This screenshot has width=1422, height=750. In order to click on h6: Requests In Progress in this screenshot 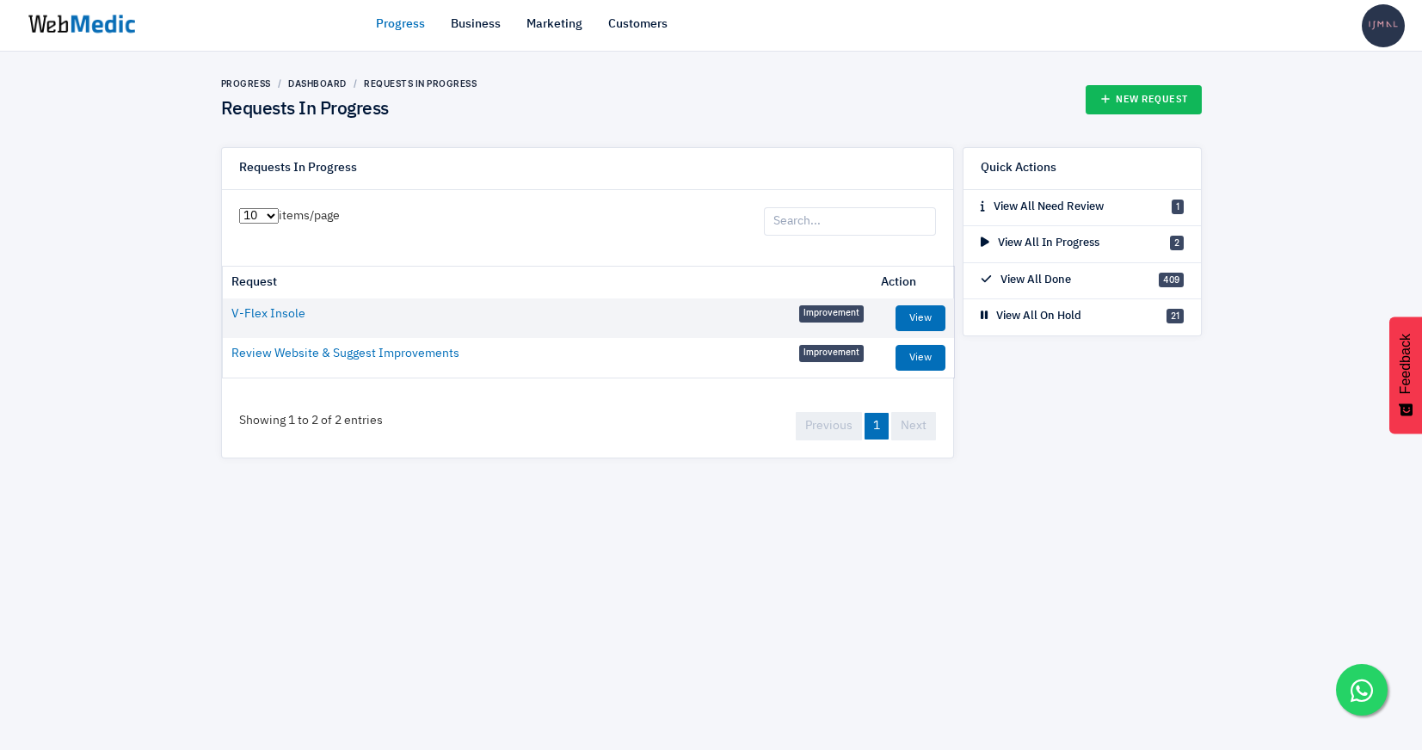, I will do `click(298, 169)`.